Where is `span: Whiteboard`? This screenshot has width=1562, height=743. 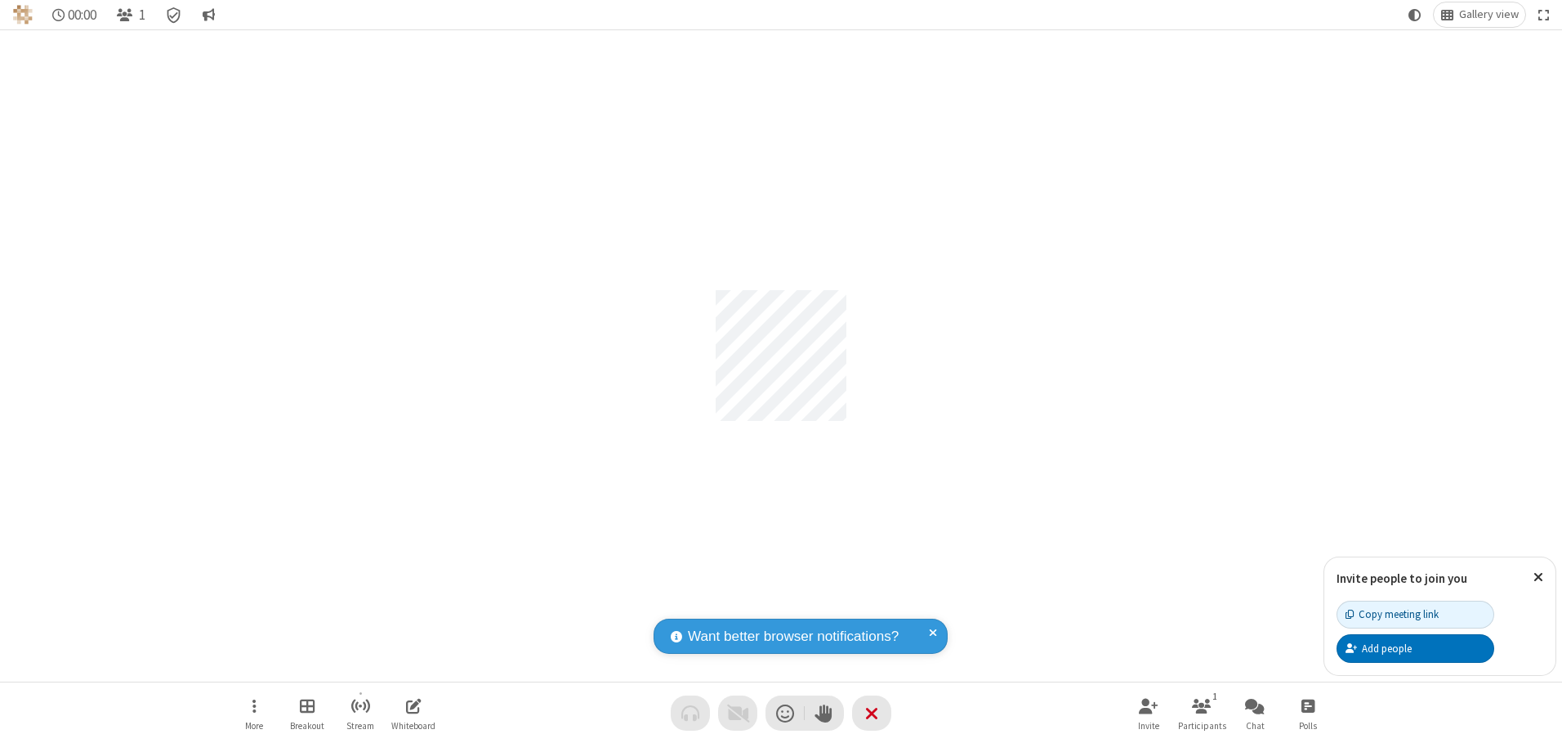 span: Whiteboard is located at coordinates (413, 725).